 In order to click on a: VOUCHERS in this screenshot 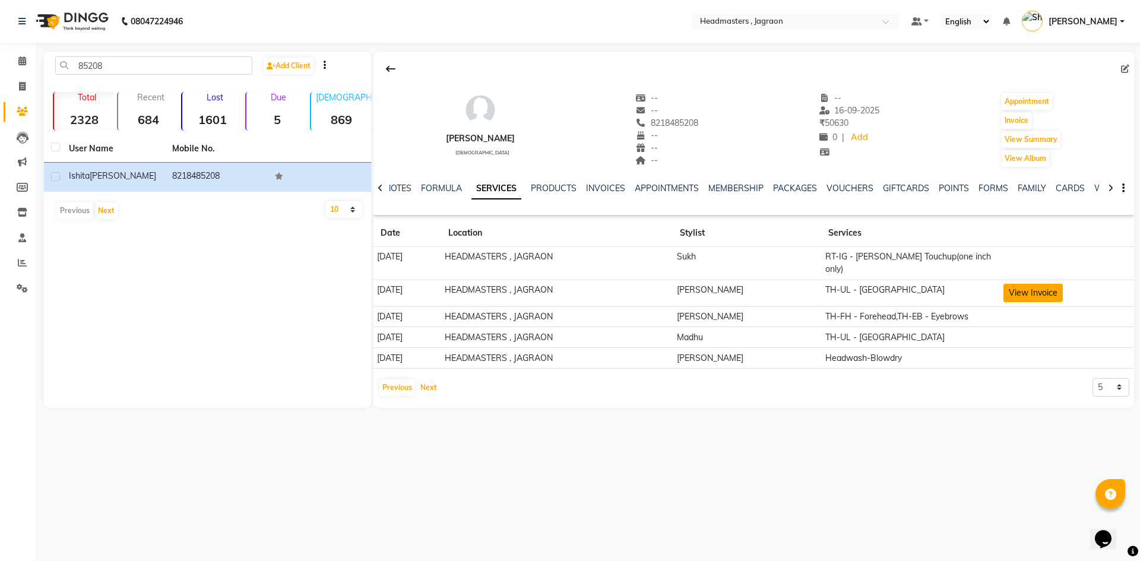, I will do `click(850, 188)`.